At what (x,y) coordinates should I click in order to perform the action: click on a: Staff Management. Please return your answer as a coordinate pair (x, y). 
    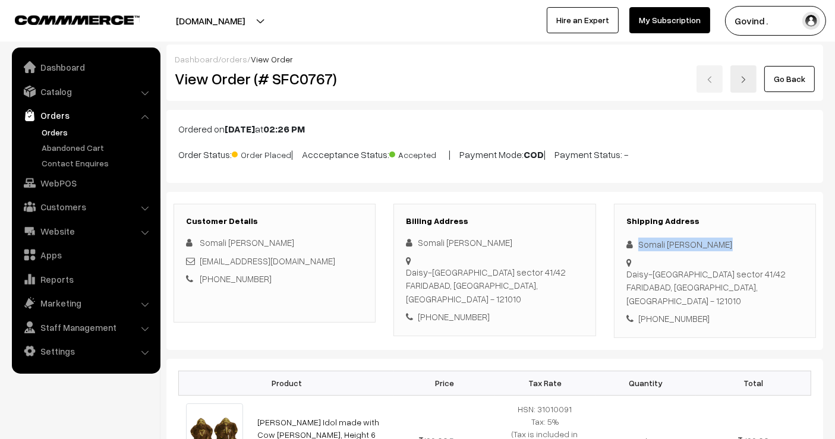
    Looking at the image, I should click on (86, 328).